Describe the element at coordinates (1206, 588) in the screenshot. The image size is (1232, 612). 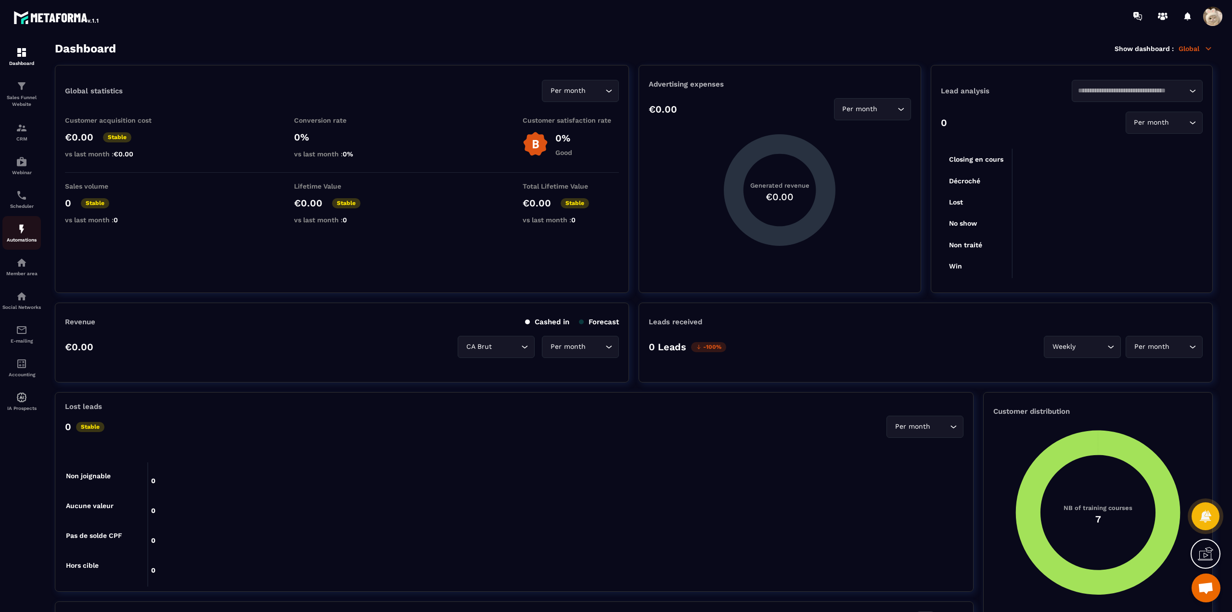
I see `a: Mở cuộc trò chuyện` at that location.